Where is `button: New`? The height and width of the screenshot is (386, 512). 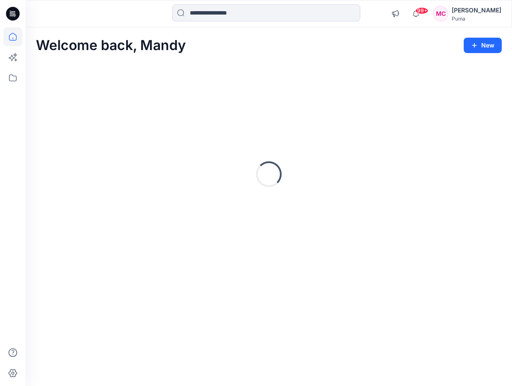
button: New is located at coordinates (483, 45).